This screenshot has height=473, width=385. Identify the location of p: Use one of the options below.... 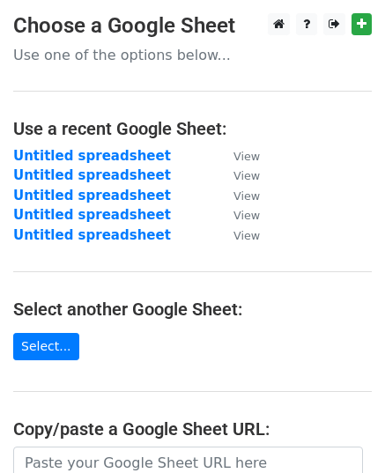
(192, 55).